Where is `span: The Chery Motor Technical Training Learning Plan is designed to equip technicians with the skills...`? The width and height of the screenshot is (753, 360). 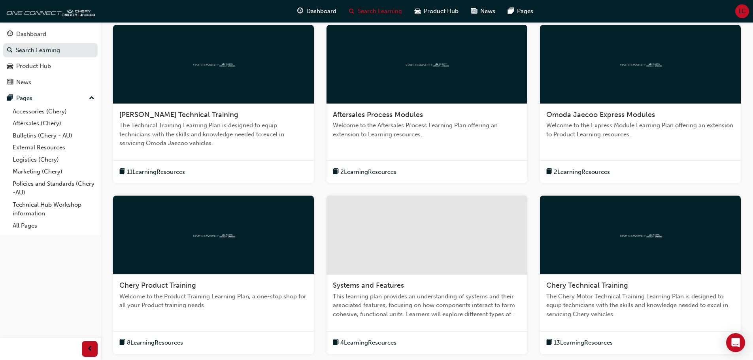 span: The Chery Motor Technical Training Learning Plan is designed to equip technicians with the skills... is located at coordinates (640, 305).